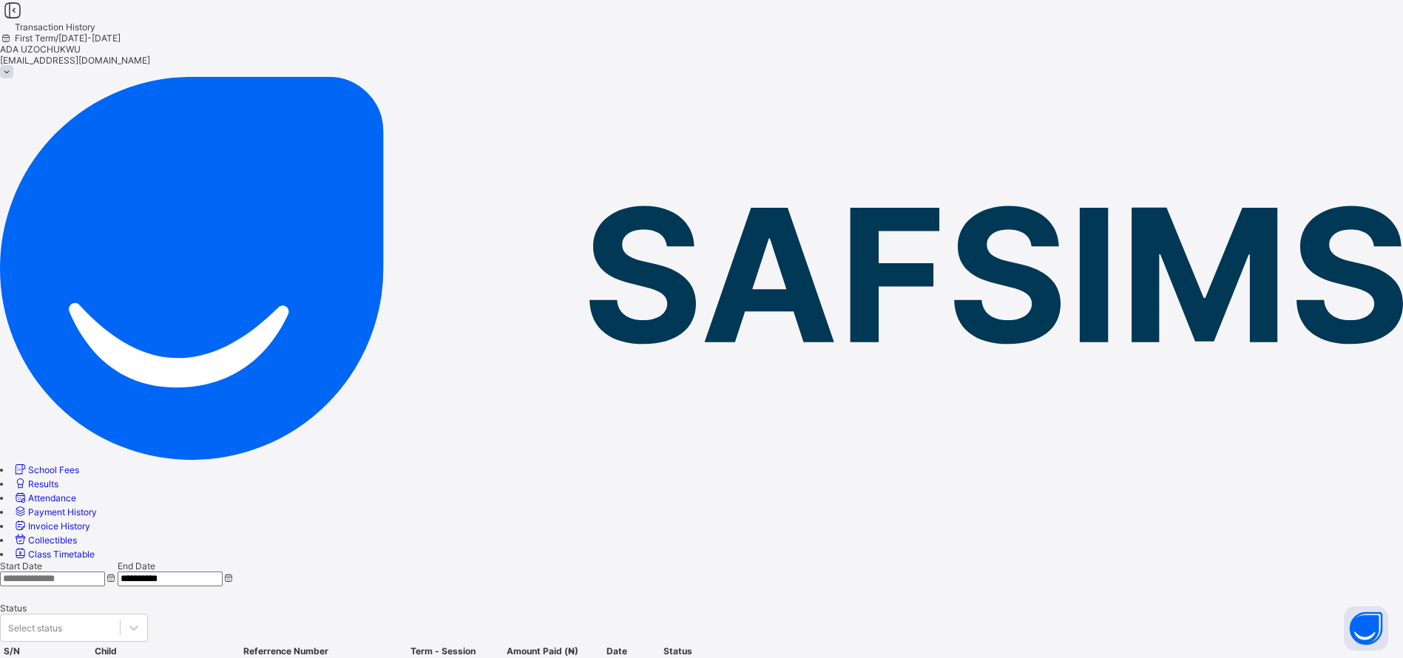  What do you see at coordinates (542, 651) in the screenshot?
I see `th: Amount Paid (₦)` at bounding box center [542, 651].